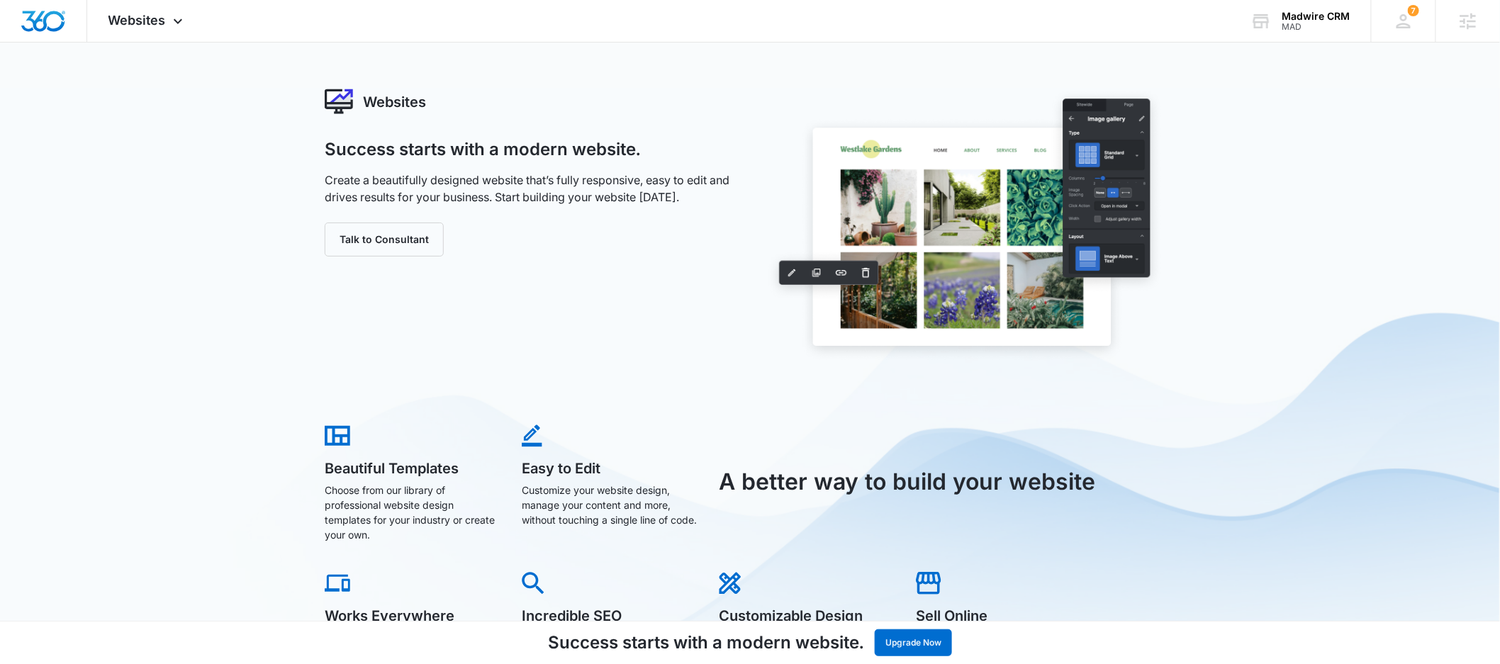  I want to click on h5: Works Everywhere, so click(413, 616).